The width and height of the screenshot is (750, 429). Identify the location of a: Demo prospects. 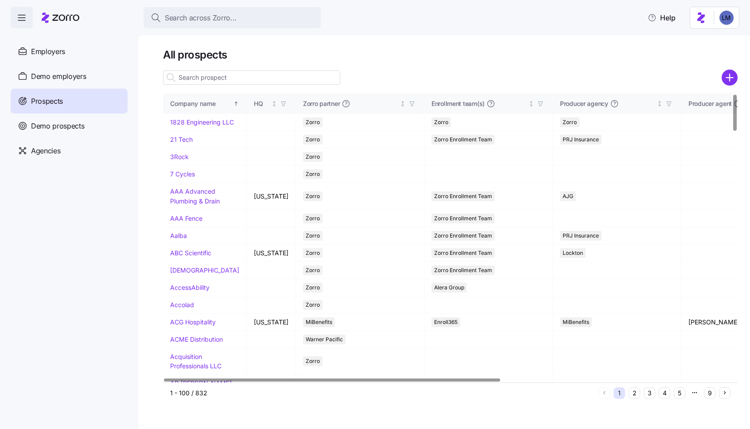
(69, 126).